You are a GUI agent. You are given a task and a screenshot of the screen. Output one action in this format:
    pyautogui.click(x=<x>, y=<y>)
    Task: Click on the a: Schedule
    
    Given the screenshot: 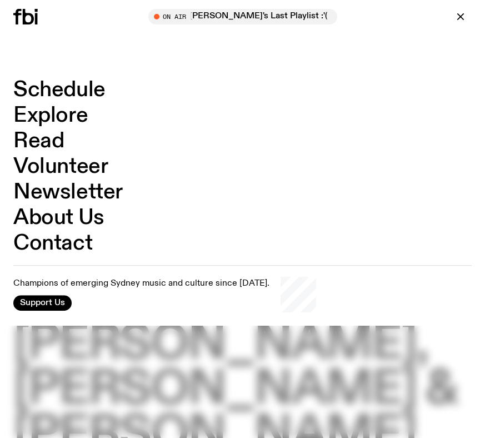 What is the action you would take?
    pyautogui.click(x=59, y=90)
    